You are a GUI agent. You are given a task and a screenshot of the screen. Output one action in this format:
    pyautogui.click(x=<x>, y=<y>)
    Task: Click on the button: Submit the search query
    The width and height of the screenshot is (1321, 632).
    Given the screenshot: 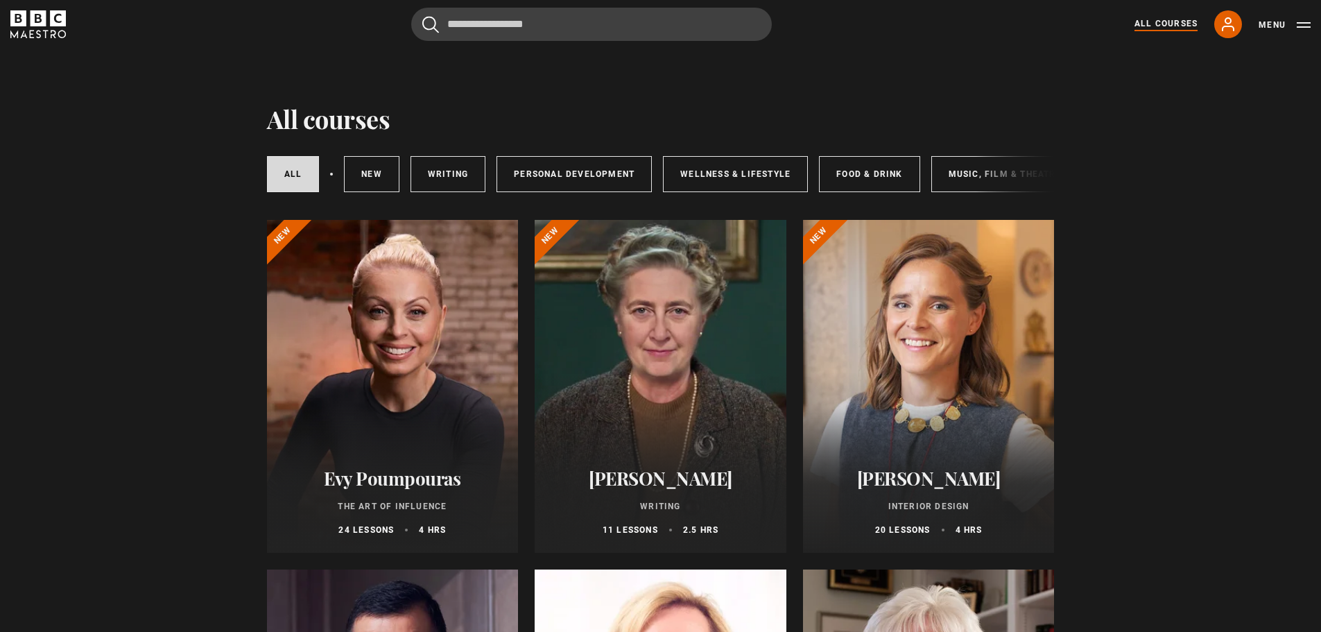 What is the action you would take?
    pyautogui.click(x=431, y=24)
    